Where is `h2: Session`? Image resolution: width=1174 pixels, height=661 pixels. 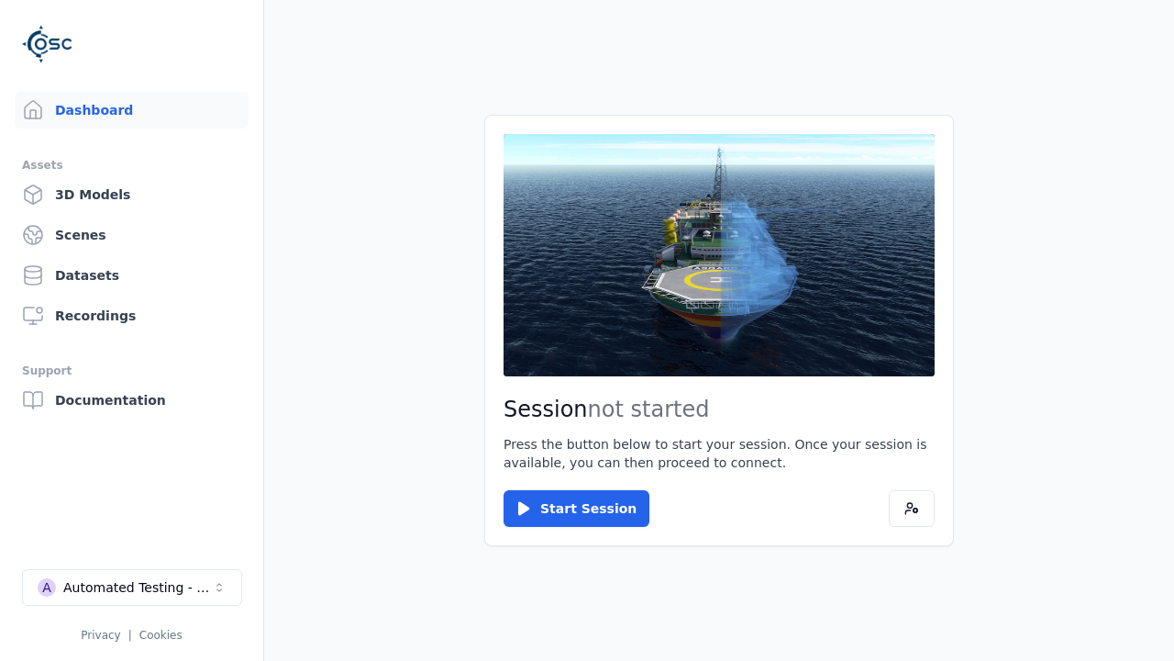 h2: Session is located at coordinates (719, 409).